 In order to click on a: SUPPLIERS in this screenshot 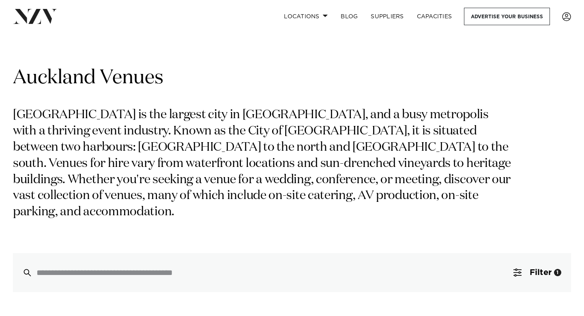, I will do `click(387, 16)`.